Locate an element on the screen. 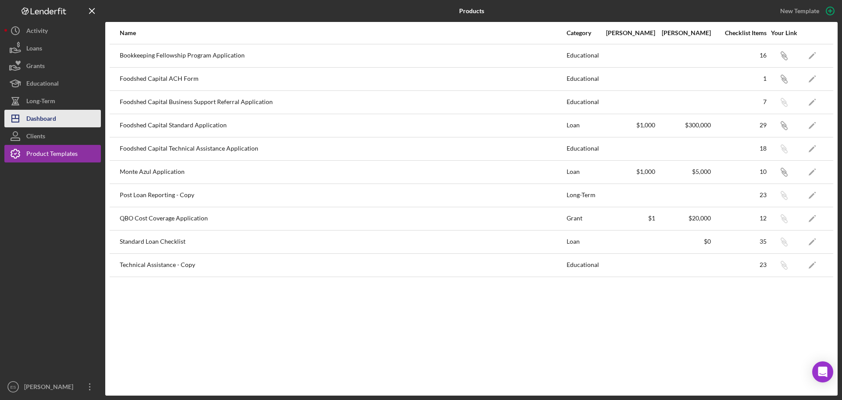 The height and width of the screenshot is (400, 842). a: Clients is located at coordinates (53, 136).